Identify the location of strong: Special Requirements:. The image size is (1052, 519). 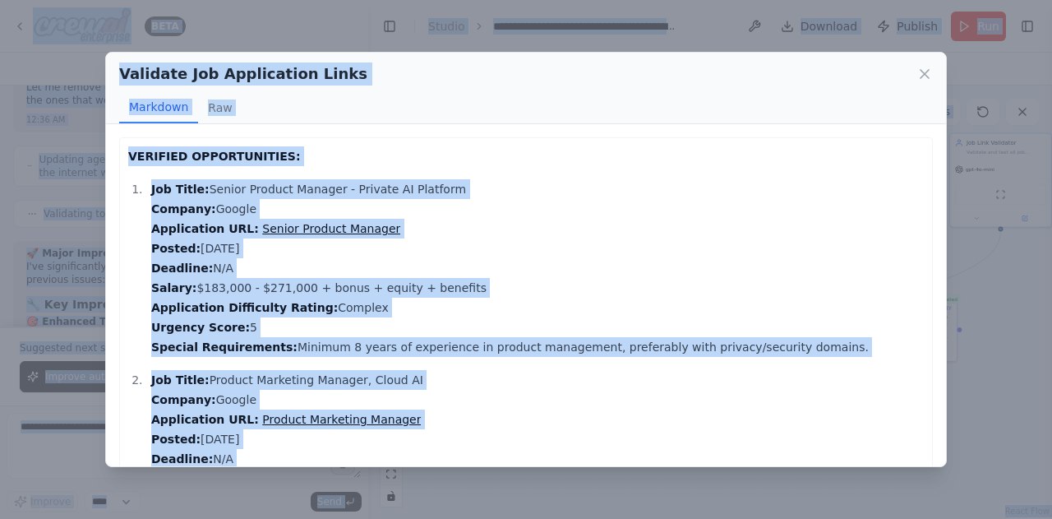
(224, 347).